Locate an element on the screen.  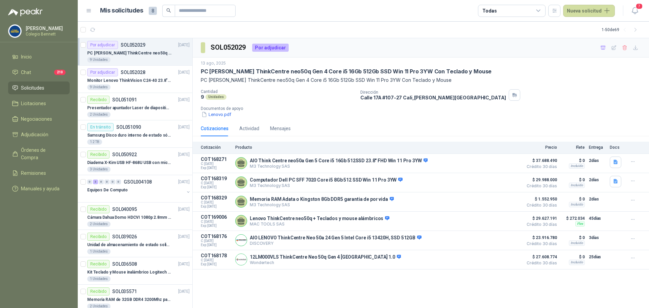
div: Todas is located at coordinates (489, 11).